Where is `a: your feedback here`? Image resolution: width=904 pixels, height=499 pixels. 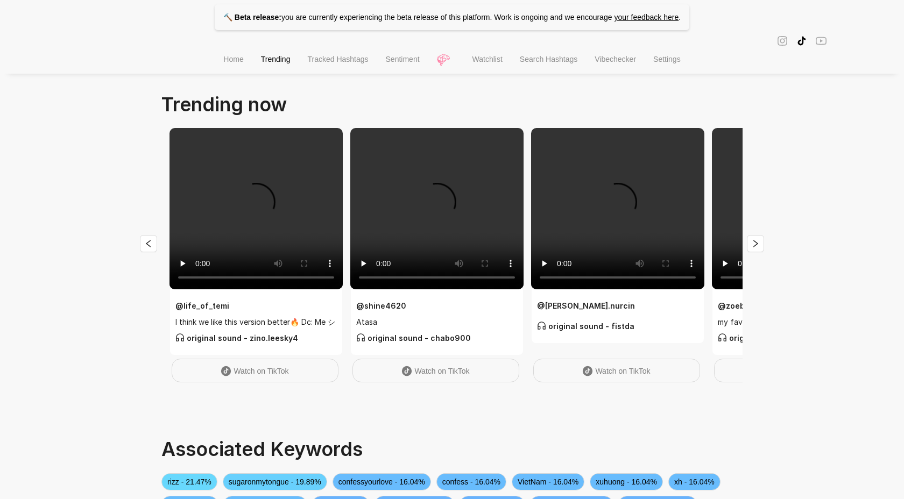
a: your feedback here is located at coordinates (646, 17).